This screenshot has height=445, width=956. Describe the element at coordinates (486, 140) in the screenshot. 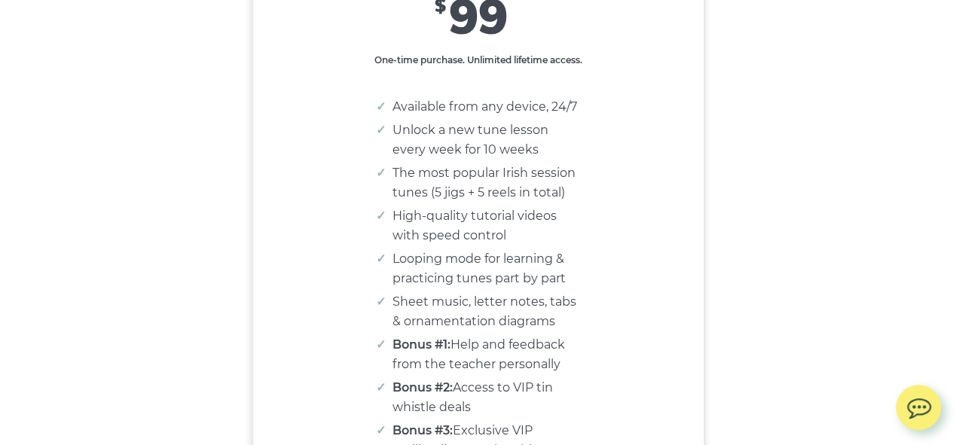

I see `li: Unlock a new tune lesson every week for 10 weeks` at that location.